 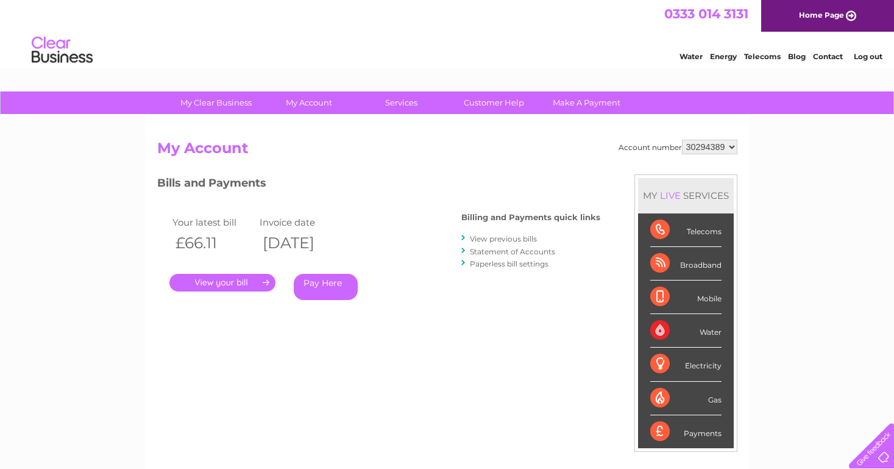 What do you see at coordinates (706, 13) in the screenshot?
I see `a: 0333 014 3131` at bounding box center [706, 13].